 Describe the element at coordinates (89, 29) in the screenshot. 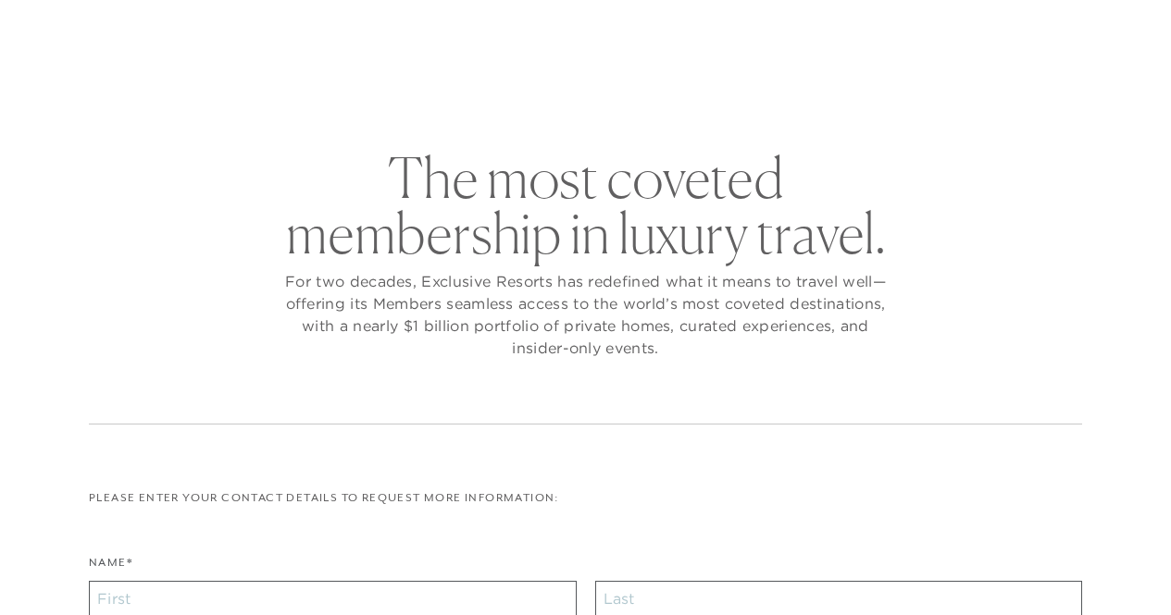

I see `a: Get Started` at that location.